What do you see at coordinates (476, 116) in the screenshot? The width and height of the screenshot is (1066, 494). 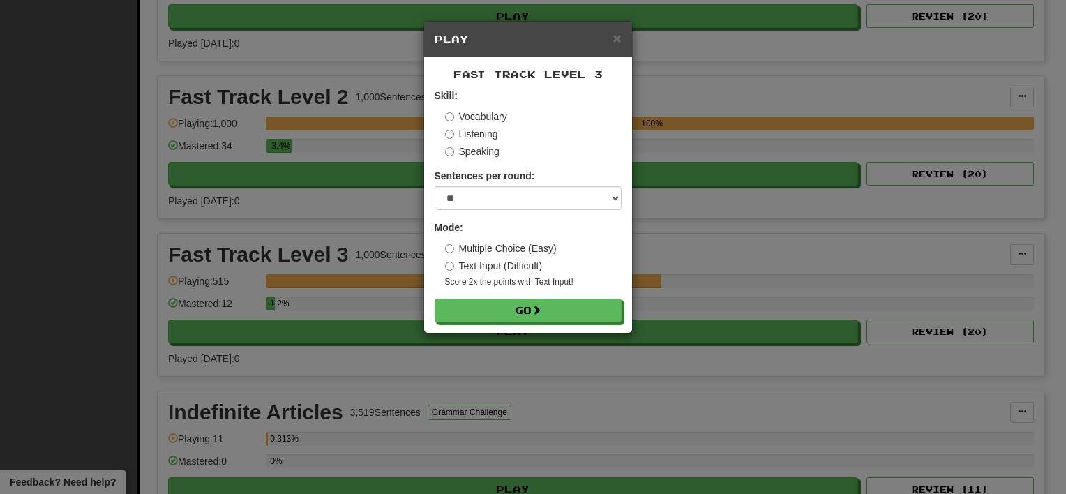 I see `label: Vocabulary` at bounding box center [476, 116].